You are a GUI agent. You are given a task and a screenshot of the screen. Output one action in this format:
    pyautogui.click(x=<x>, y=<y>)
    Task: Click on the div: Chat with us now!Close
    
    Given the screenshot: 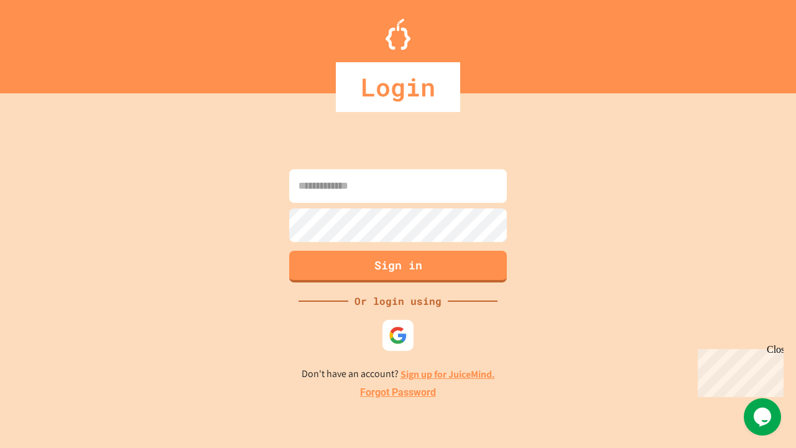 What is the action you would take?
    pyautogui.click(x=45, y=42)
    